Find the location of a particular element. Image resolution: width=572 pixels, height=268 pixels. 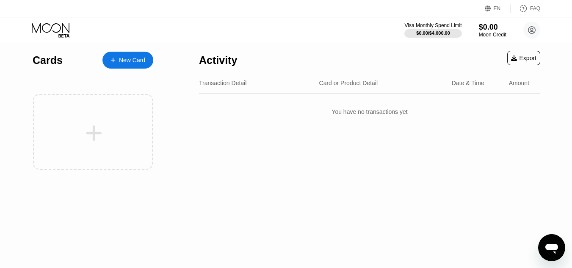

div: Export is located at coordinates (523, 58).